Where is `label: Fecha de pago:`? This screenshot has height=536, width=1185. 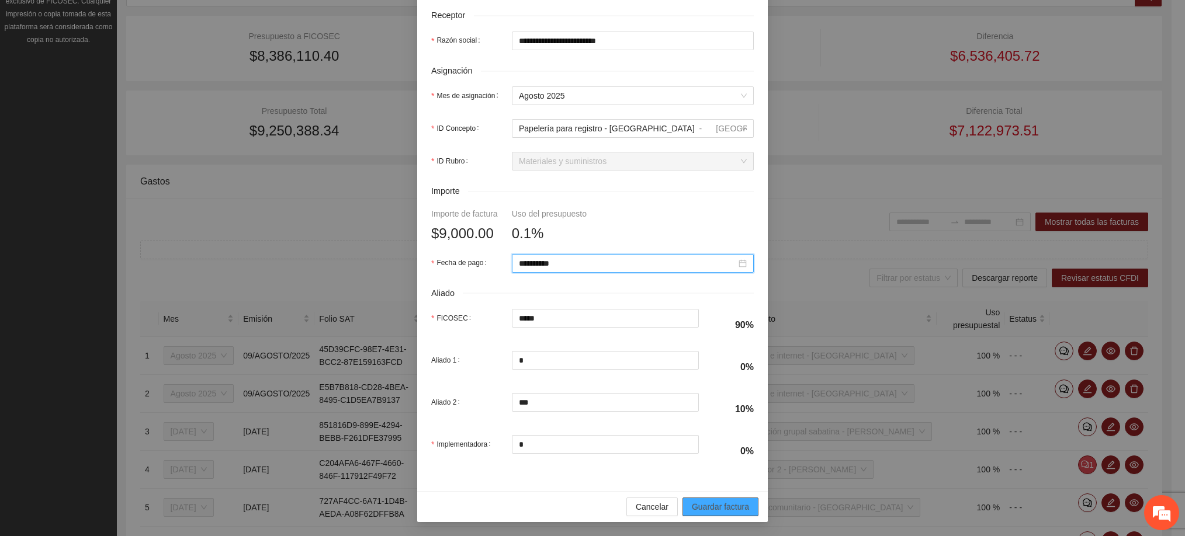
label: Fecha de pago: is located at coordinates (461, 264).